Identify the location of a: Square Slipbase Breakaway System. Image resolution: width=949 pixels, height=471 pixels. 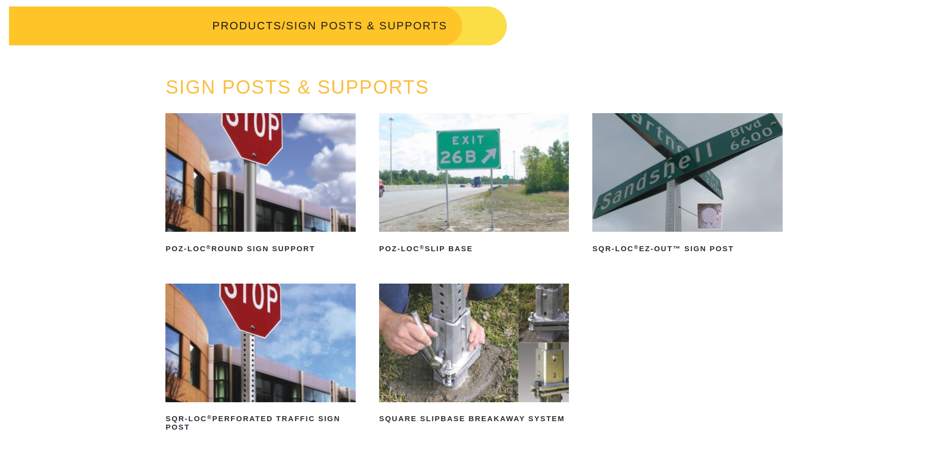
(474, 355).